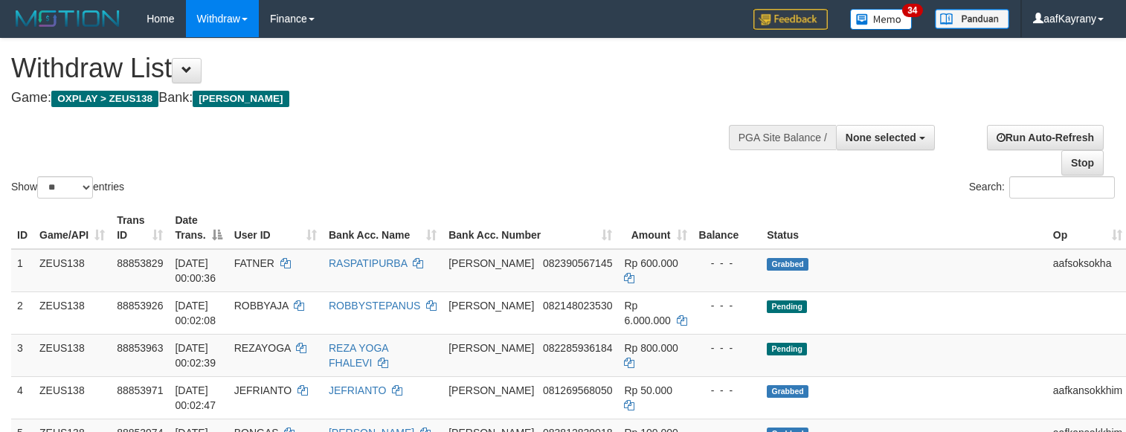  I want to click on th: Amount: activate to sort column ascending, so click(655, 228).